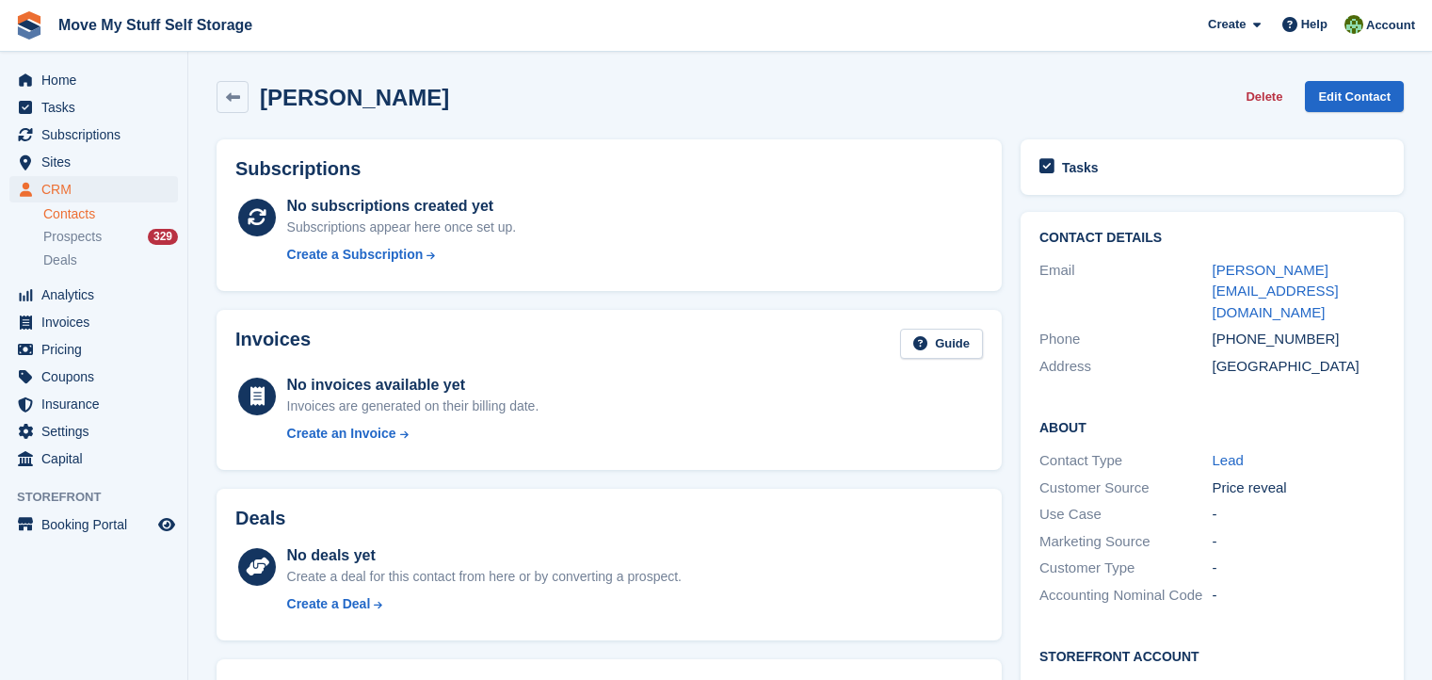  I want to click on div: Marketing Source, so click(1126, 542).